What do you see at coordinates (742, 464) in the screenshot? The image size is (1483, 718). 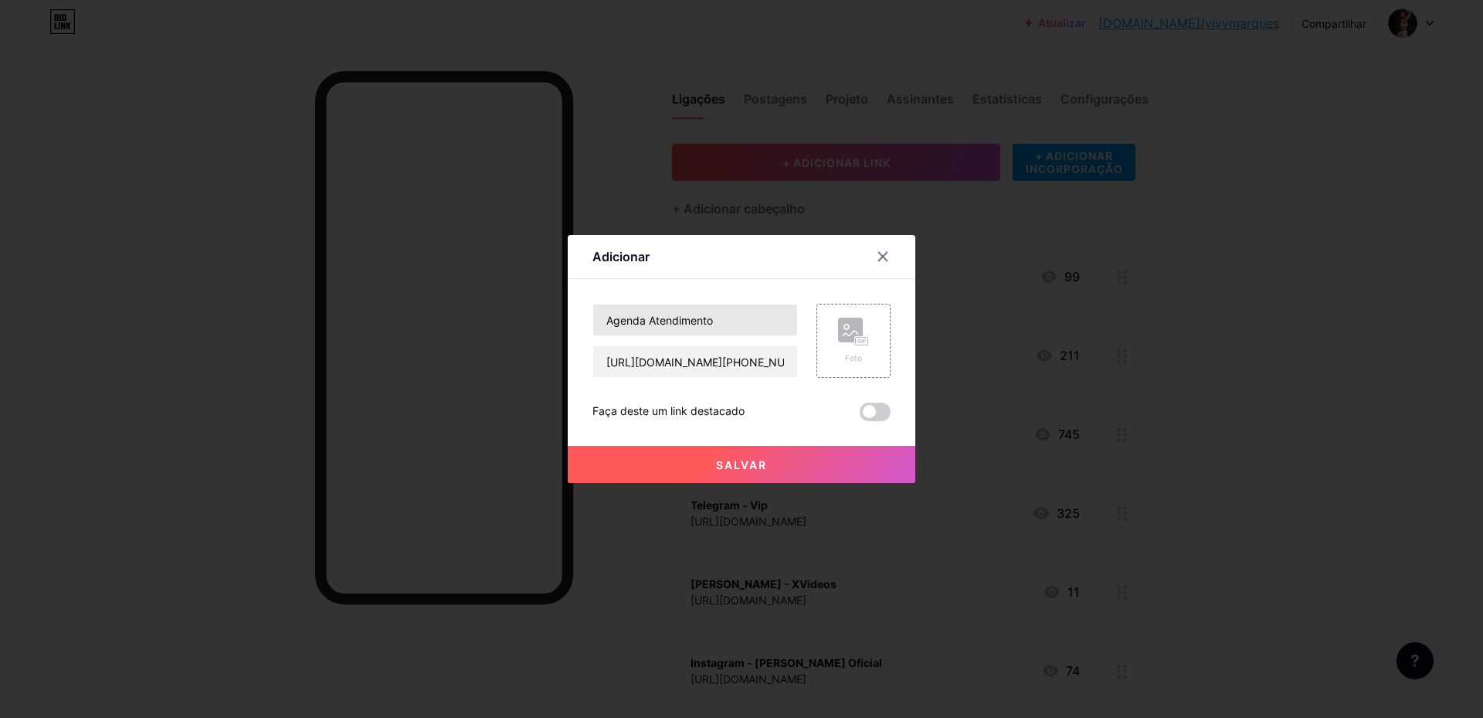 I see `button: Salvar` at bounding box center [742, 464].